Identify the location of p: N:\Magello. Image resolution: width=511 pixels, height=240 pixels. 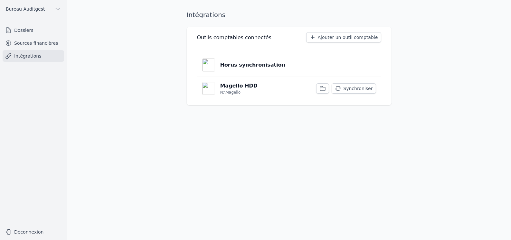
(231, 92).